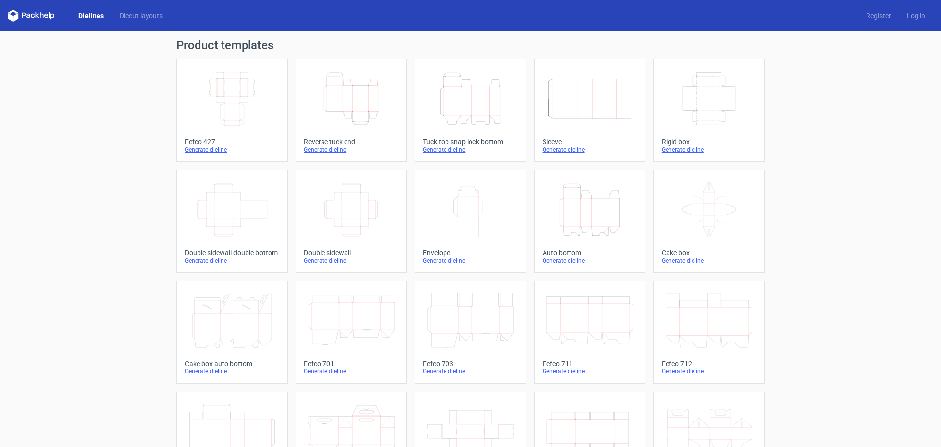  What do you see at coordinates (351, 142) in the screenshot?
I see `div: Reverse tuck end` at bounding box center [351, 142].